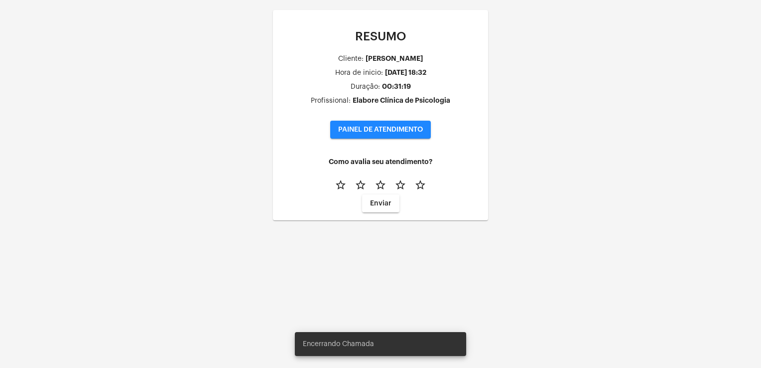 This screenshot has width=761, height=368. I want to click on div: Elabore Clínica de Psicologia, so click(401, 100).